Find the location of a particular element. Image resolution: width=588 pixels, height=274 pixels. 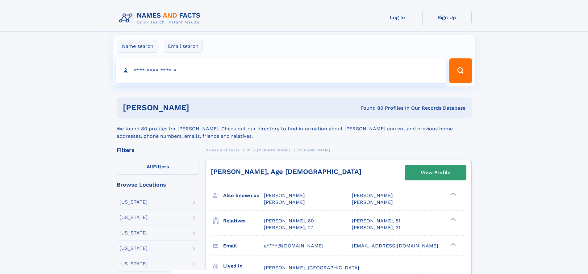

label: Filters is located at coordinates (158, 167).